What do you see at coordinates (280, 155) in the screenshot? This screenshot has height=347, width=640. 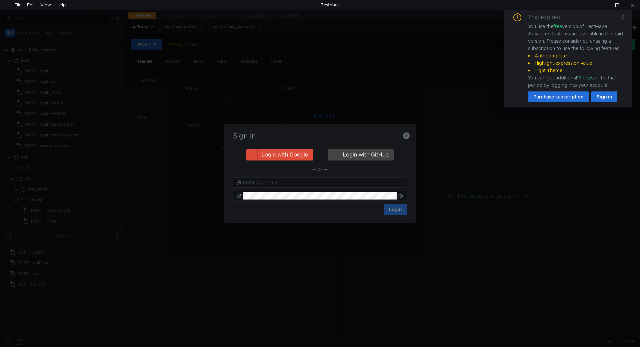 I see `button: Login with Google` at bounding box center [280, 155].